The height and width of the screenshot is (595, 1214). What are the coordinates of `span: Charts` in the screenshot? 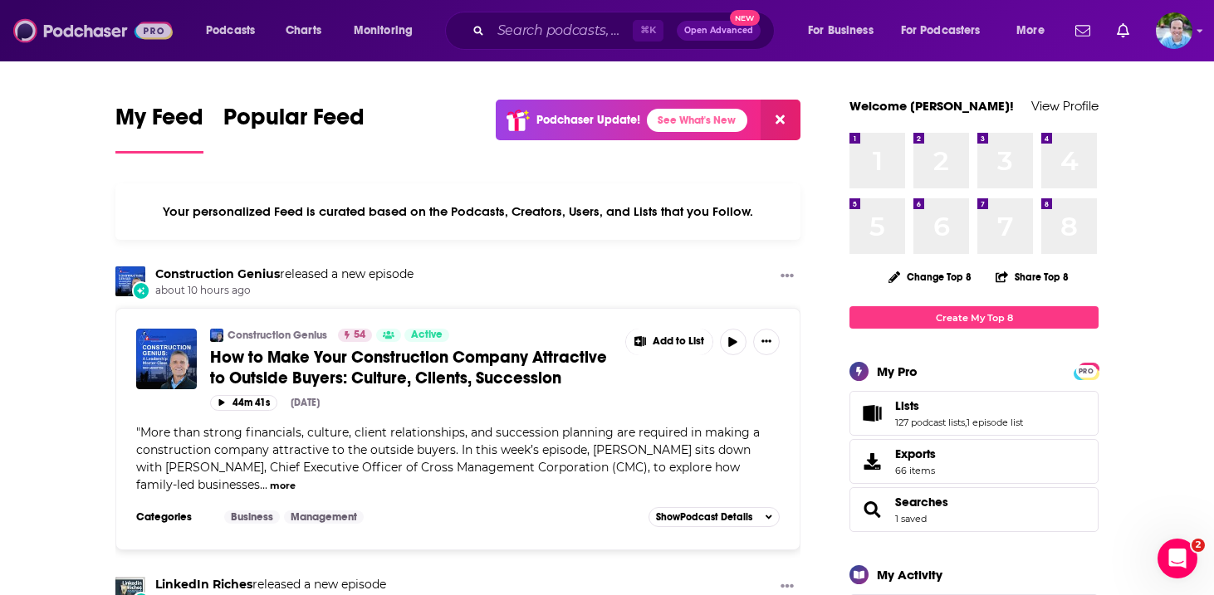 It's located at (303, 31).